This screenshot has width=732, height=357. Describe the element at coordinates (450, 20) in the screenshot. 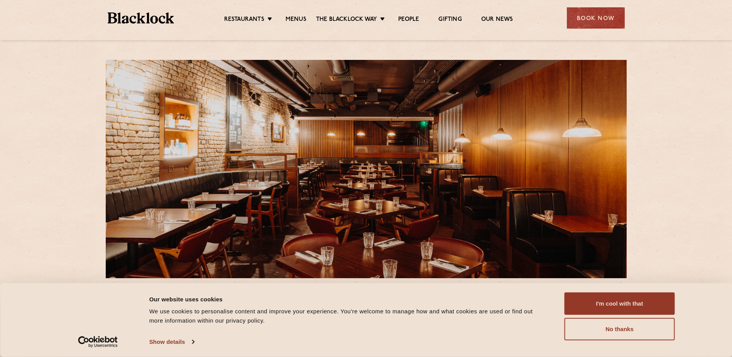

I see `a: Gifting` at that location.